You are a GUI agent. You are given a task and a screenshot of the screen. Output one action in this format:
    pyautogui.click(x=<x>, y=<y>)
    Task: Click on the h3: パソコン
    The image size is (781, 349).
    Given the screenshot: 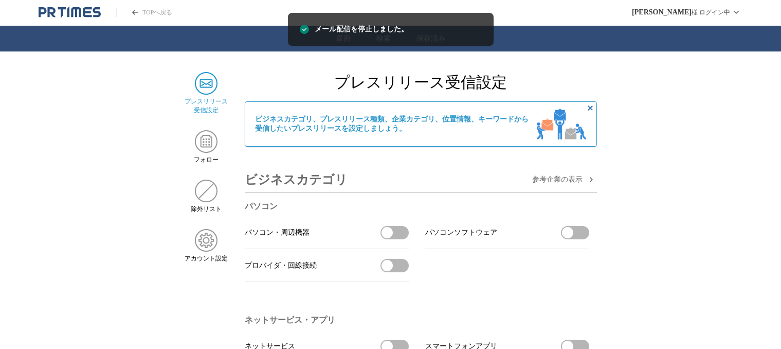 What is the action you would take?
    pyautogui.click(x=417, y=206)
    